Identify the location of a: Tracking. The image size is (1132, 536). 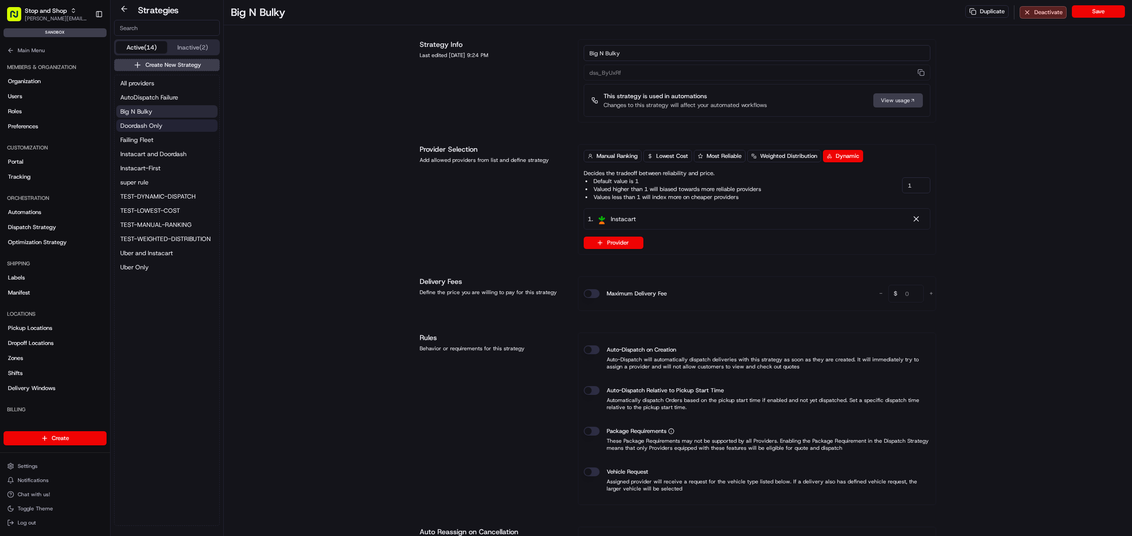
(55, 177).